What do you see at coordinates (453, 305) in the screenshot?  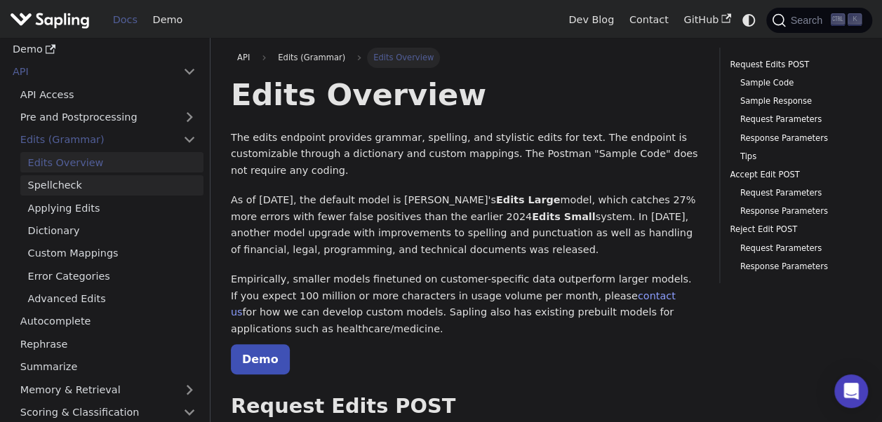 I see `a: contact us` at bounding box center [453, 305].